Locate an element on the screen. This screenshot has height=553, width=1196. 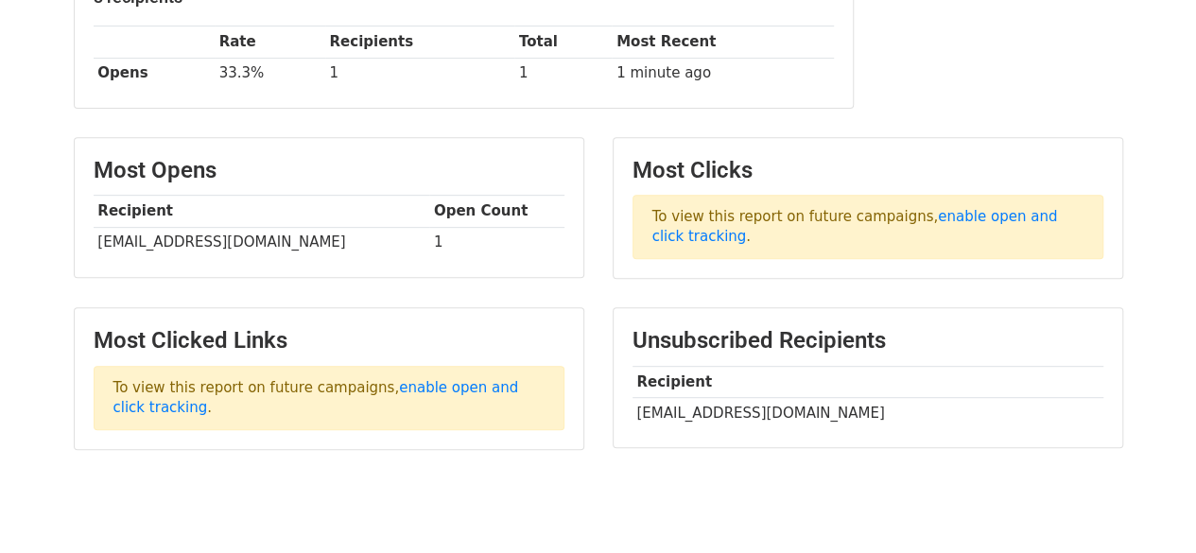
th: Recipients is located at coordinates (420, 42).